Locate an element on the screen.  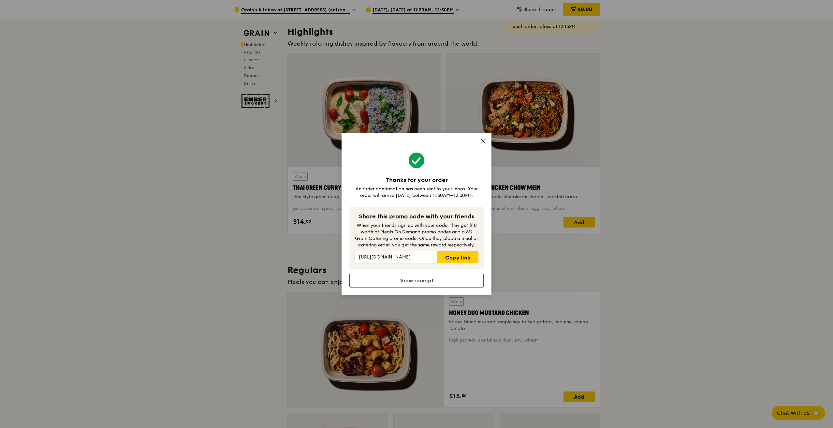
a: Copy link is located at coordinates (457, 257).